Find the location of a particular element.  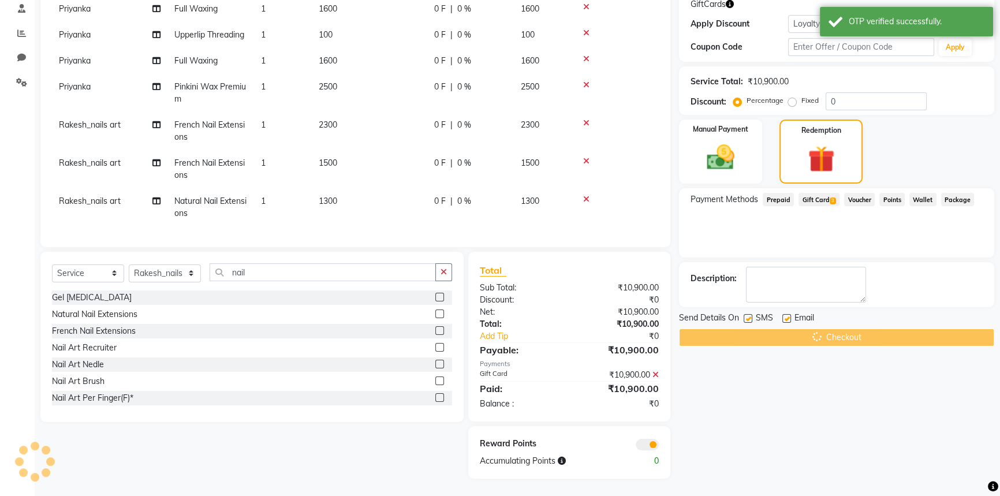

div: Payments is located at coordinates (570, 364).